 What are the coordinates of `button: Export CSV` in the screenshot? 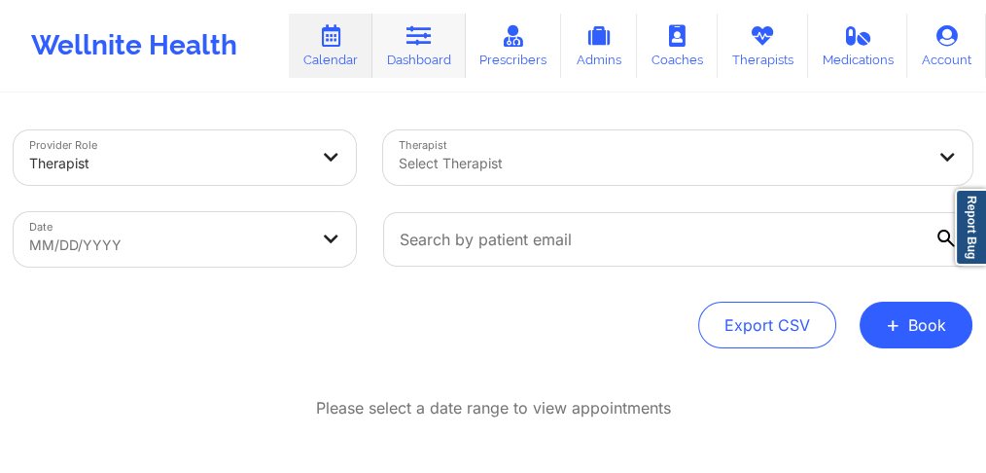 It's located at (767, 325).